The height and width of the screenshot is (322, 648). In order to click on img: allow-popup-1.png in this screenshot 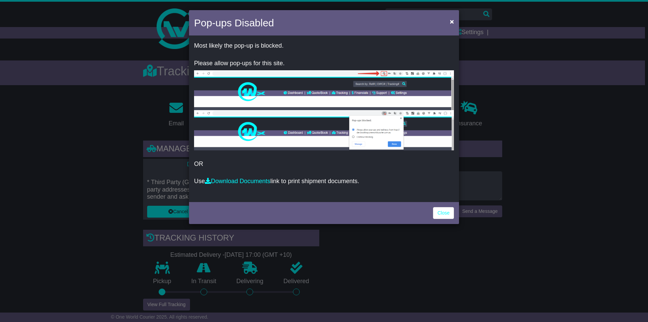, I will do `click(324, 90)`.